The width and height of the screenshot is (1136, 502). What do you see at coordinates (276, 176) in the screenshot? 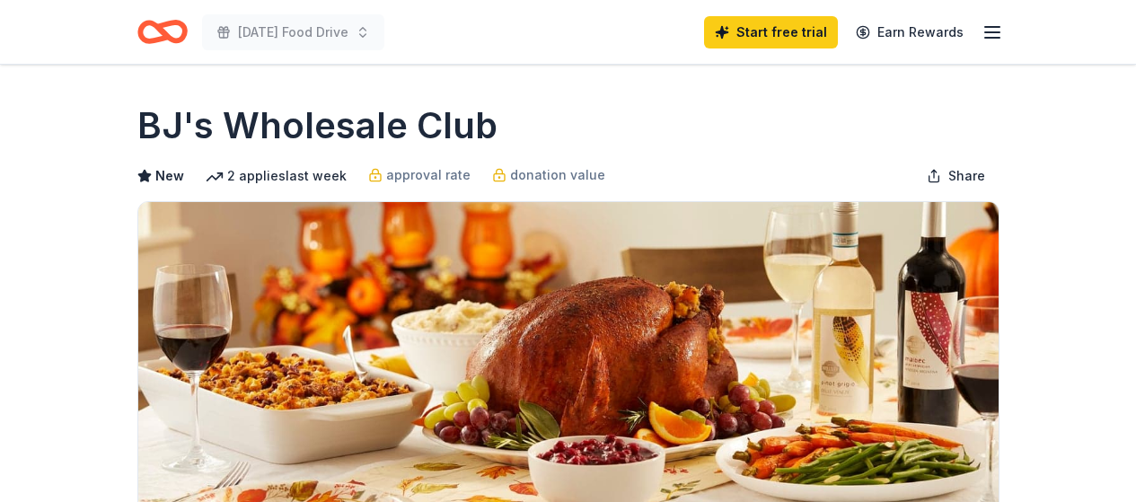
I see `div: 2 applies last week` at bounding box center [276, 176].